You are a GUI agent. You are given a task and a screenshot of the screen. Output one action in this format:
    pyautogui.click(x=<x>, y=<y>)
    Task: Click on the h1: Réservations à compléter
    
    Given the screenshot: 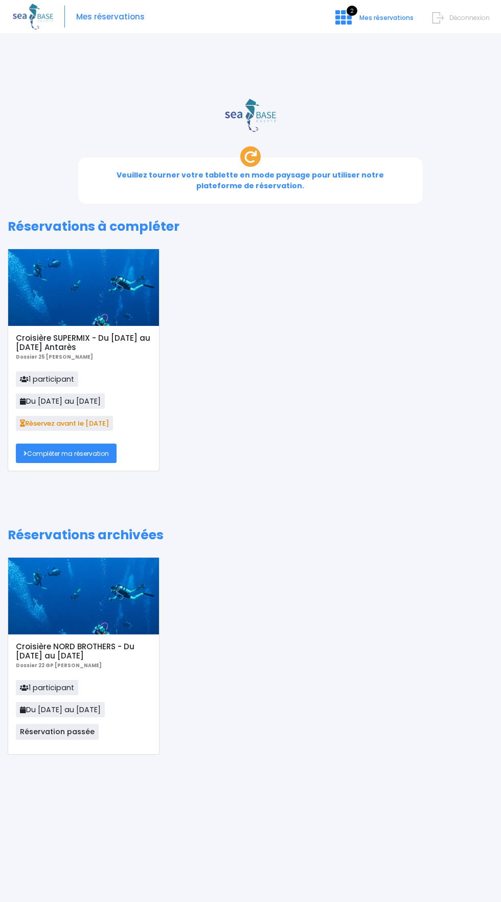 What is the action you would take?
    pyautogui.click(x=251, y=227)
    